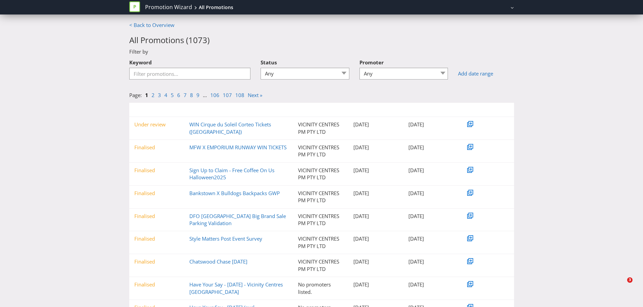  Describe the element at coordinates (227, 95) in the screenshot. I see `a: 107` at that location.